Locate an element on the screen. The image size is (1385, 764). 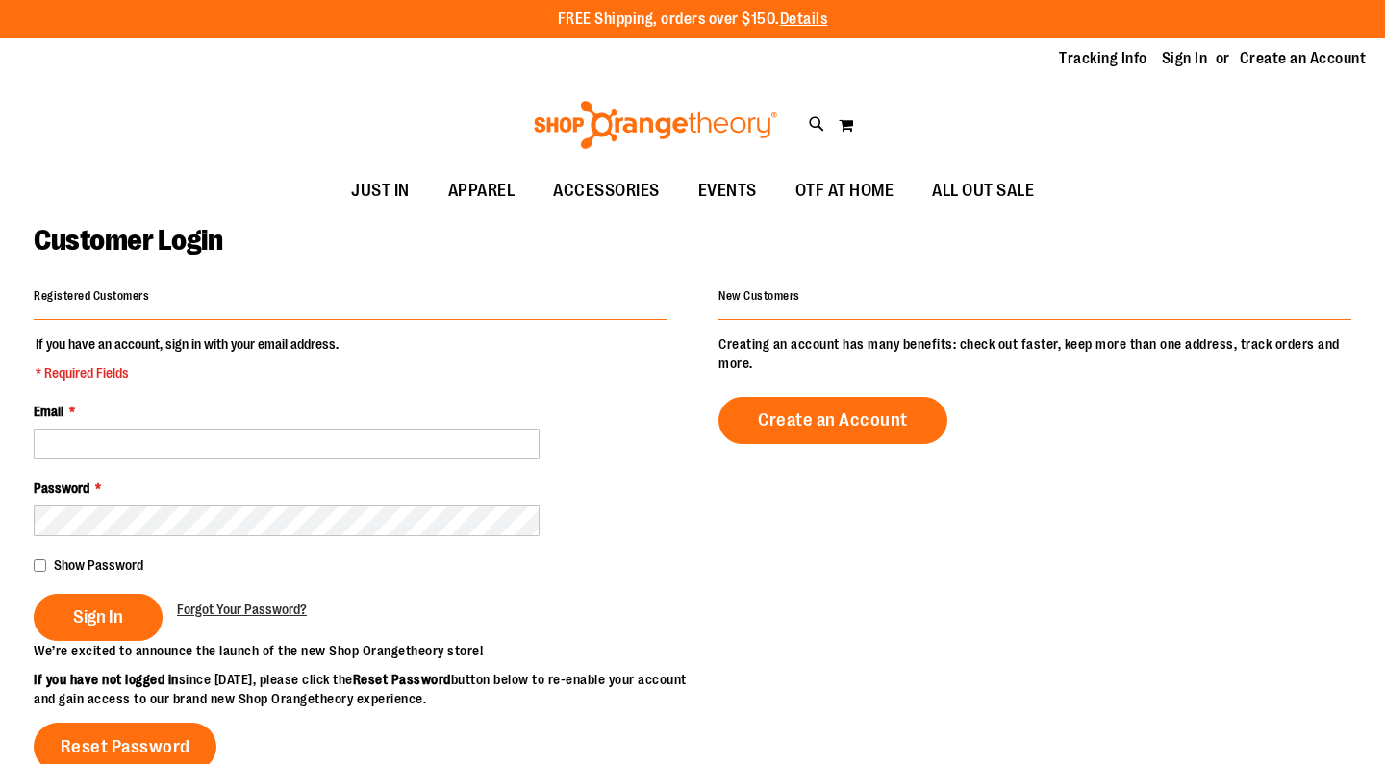
span: Sign In is located at coordinates (98, 617).